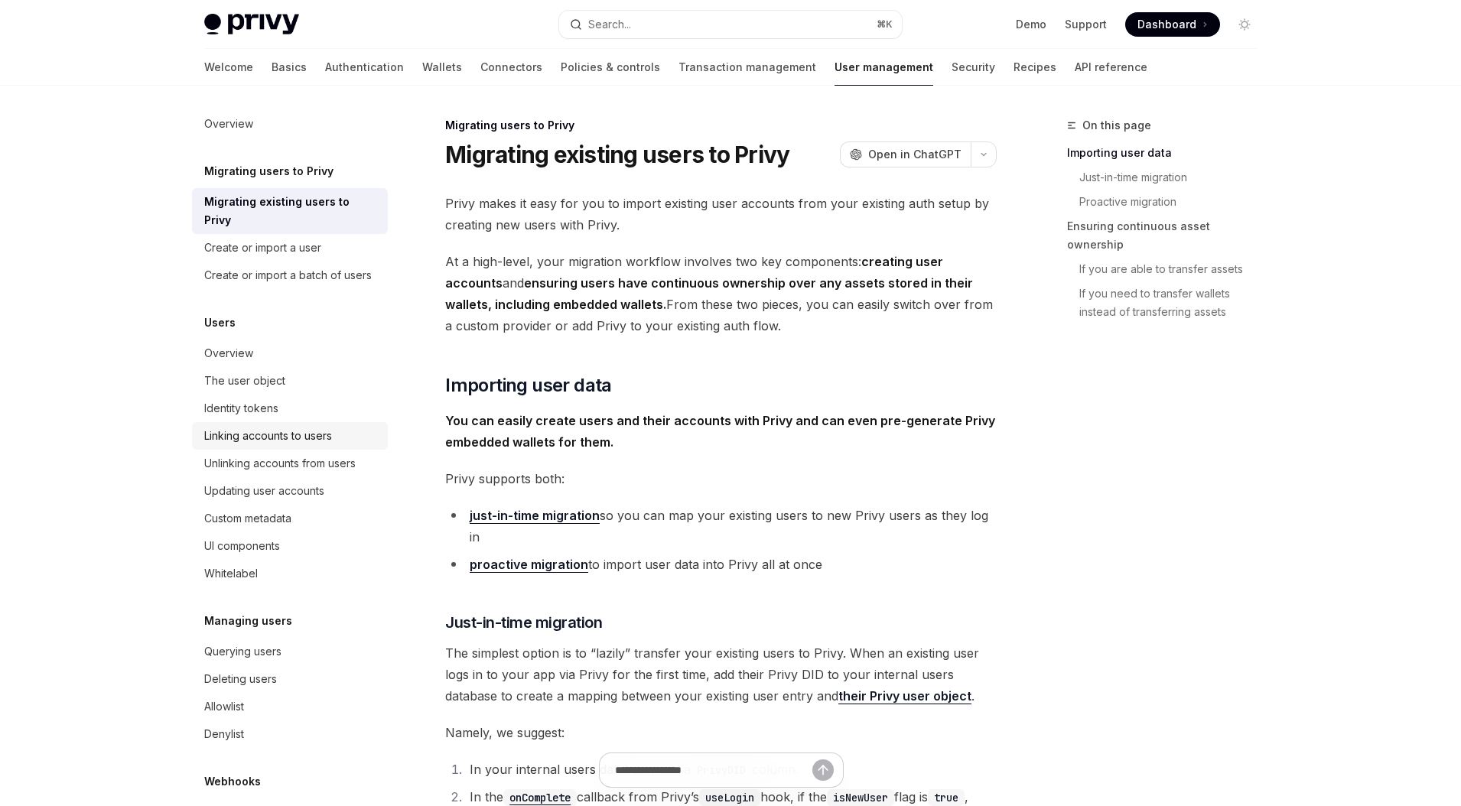  Describe the element at coordinates (617, 155) in the screenshot. I see `h1: Migrating existing users to Privy` at that location.